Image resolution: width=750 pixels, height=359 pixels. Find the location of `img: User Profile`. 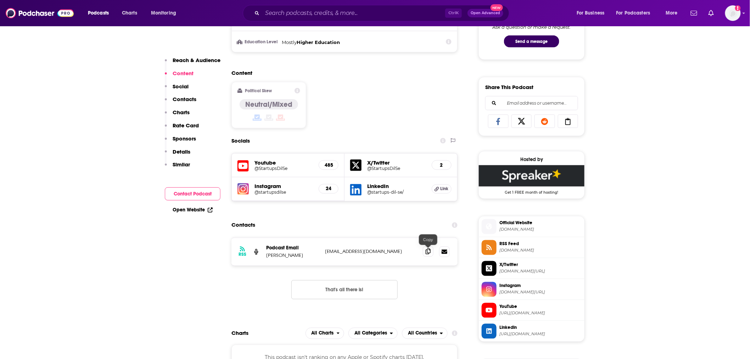

img: User Profile is located at coordinates (733, 13).